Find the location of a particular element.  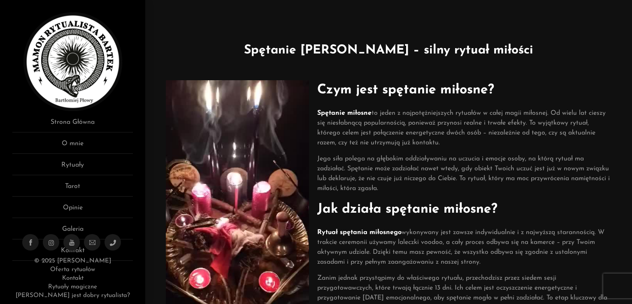

a: Strona Główna is located at coordinates (72, 125).